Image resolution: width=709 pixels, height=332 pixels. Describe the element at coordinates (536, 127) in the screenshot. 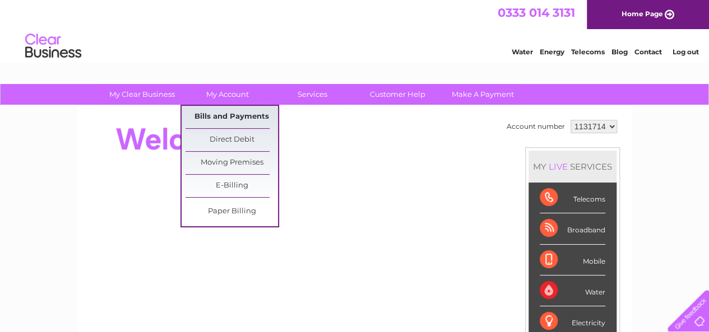

I see `td: Account number` at that location.